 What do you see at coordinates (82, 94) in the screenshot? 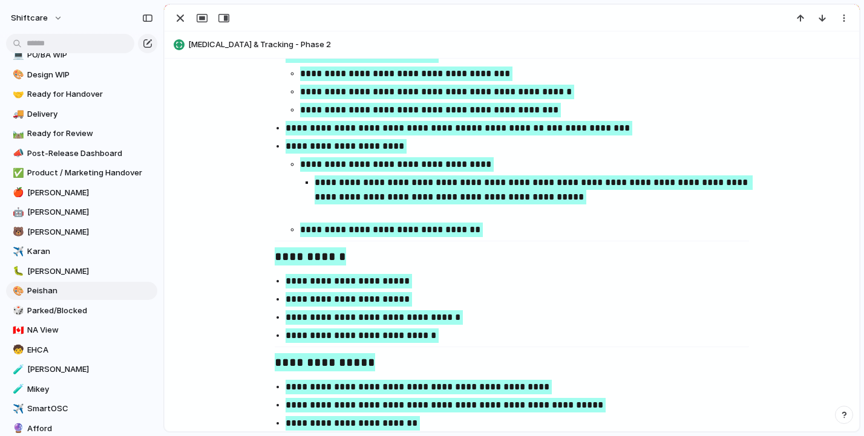
I see `a: 🤝Ready for Handover` at bounding box center [82, 94].